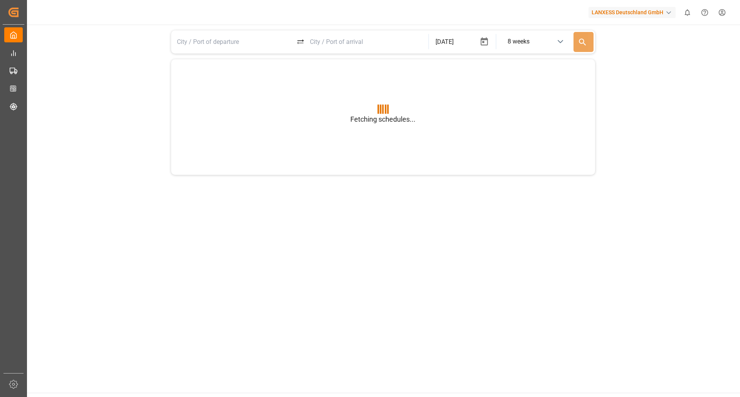 The height and width of the screenshot is (397, 740). What do you see at coordinates (366, 42) in the screenshot?
I see `input: City / Port of arrival` at bounding box center [366, 42].